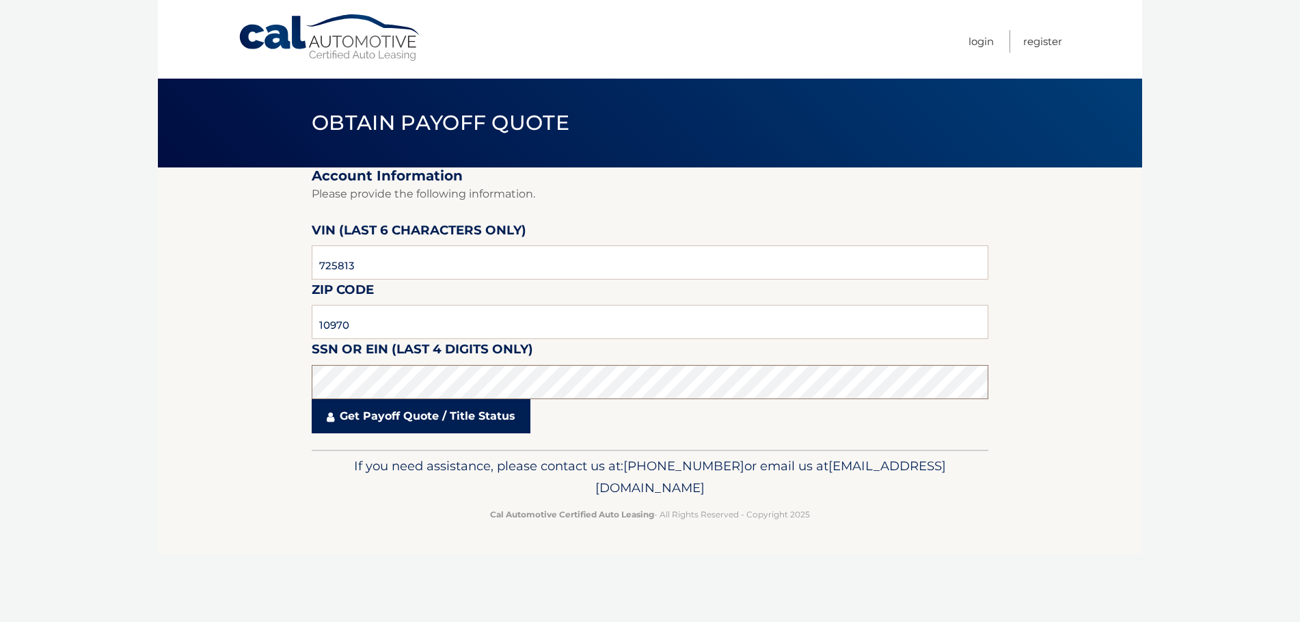 The image size is (1300, 622). What do you see at coordinates (423, 351) in the screenshot?
I see `label: SSN or EIN (last 4 digits only)` at bounding box center [423, 351].